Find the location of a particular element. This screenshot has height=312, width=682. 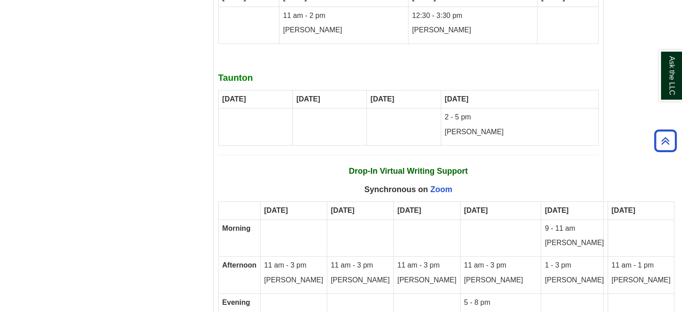

strong: Drop-In Virtual Writing Support is located at coordinates (408, 171).